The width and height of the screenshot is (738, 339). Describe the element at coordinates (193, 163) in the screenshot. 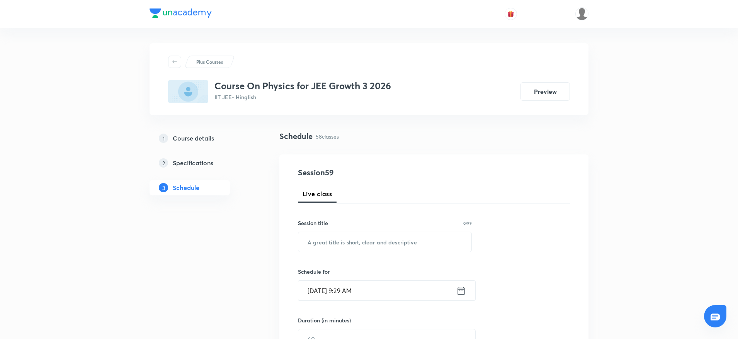

I see `h5: Specifications` at that location.